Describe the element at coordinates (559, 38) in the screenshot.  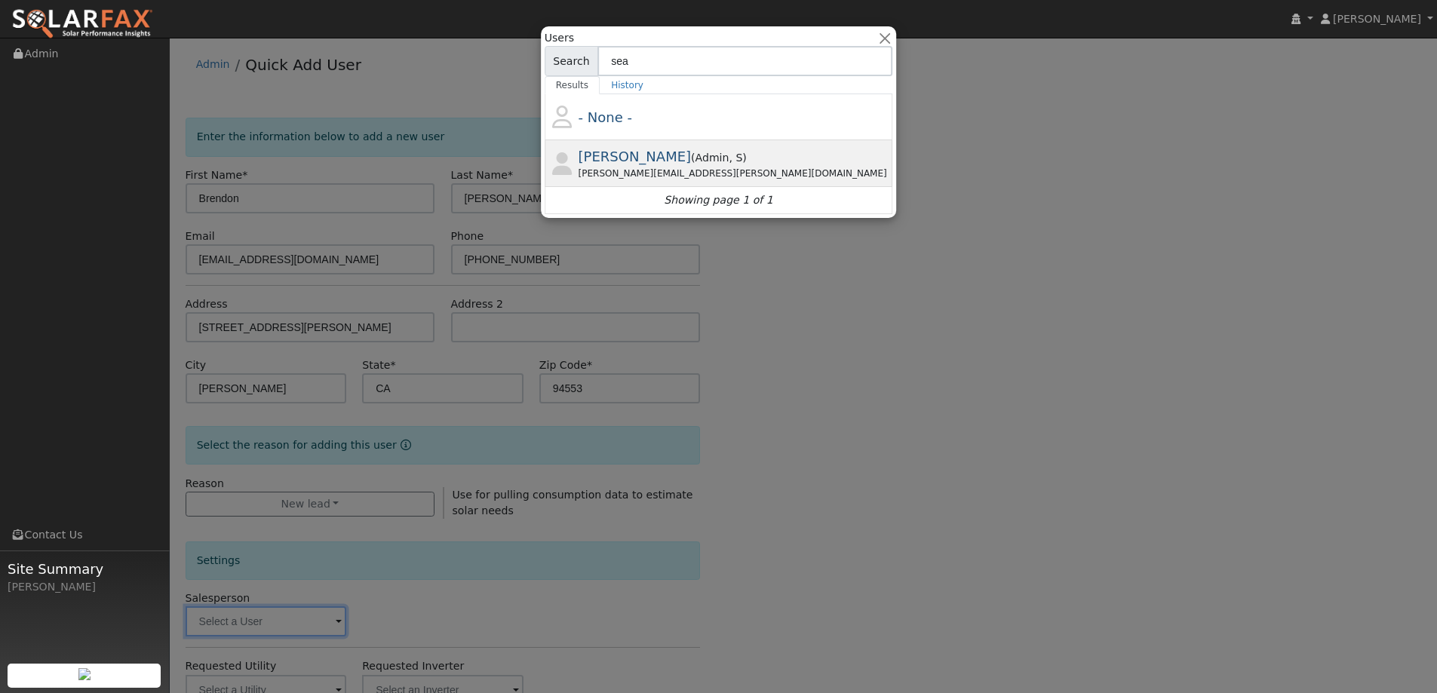
I see `span: Users` at that location.